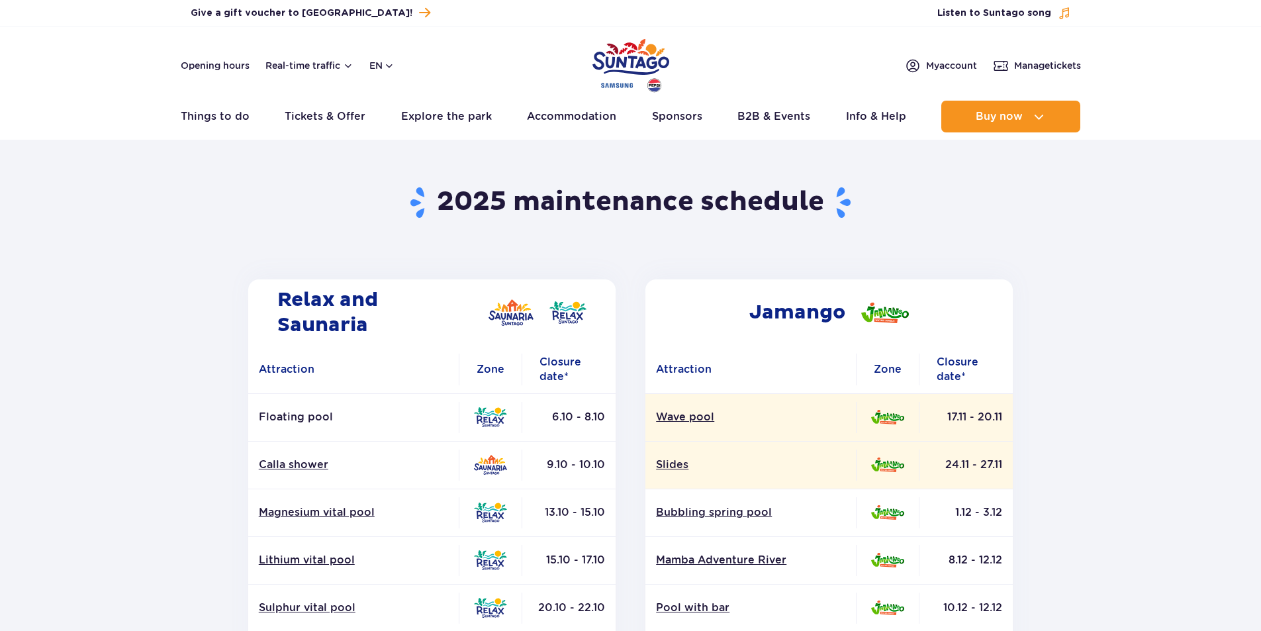 Image resolution: width=1261 pixels, height=631 pixels. Describe the element at coordinates (630, 203) in the screenshot. I see `h1: 2025 maintenance schedule` at that location.